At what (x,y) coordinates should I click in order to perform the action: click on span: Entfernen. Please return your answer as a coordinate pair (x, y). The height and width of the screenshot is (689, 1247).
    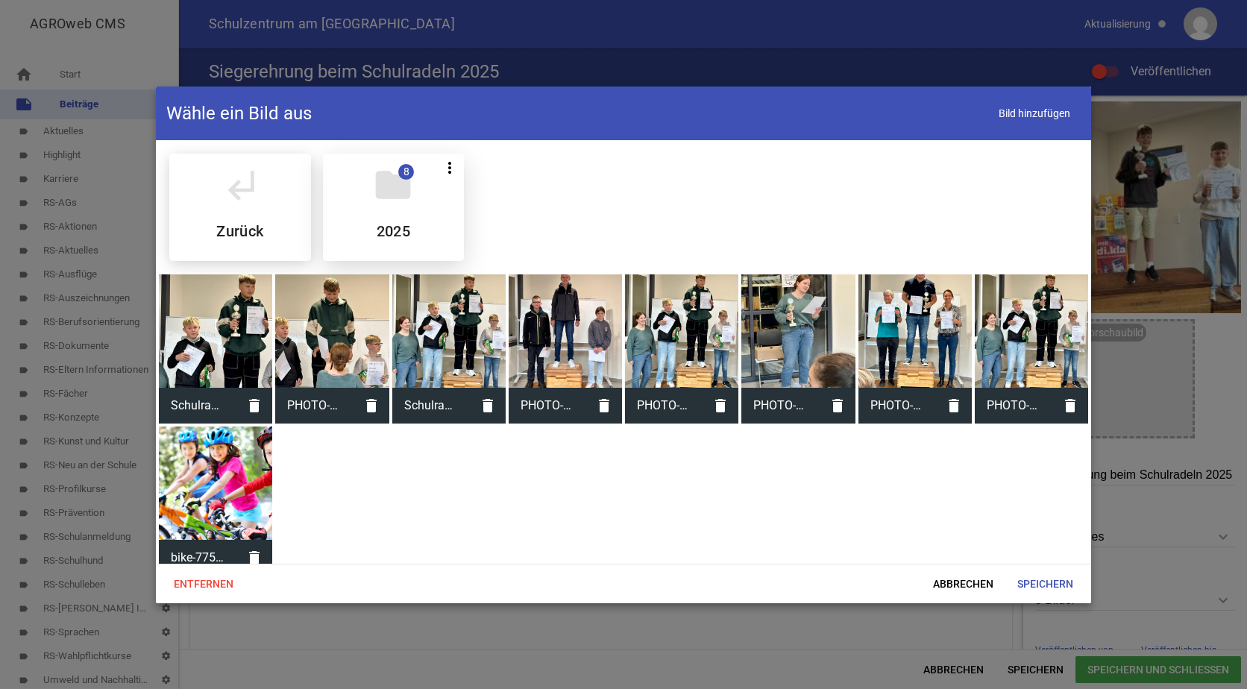
    Looking at the image, I should click on (204, 584).